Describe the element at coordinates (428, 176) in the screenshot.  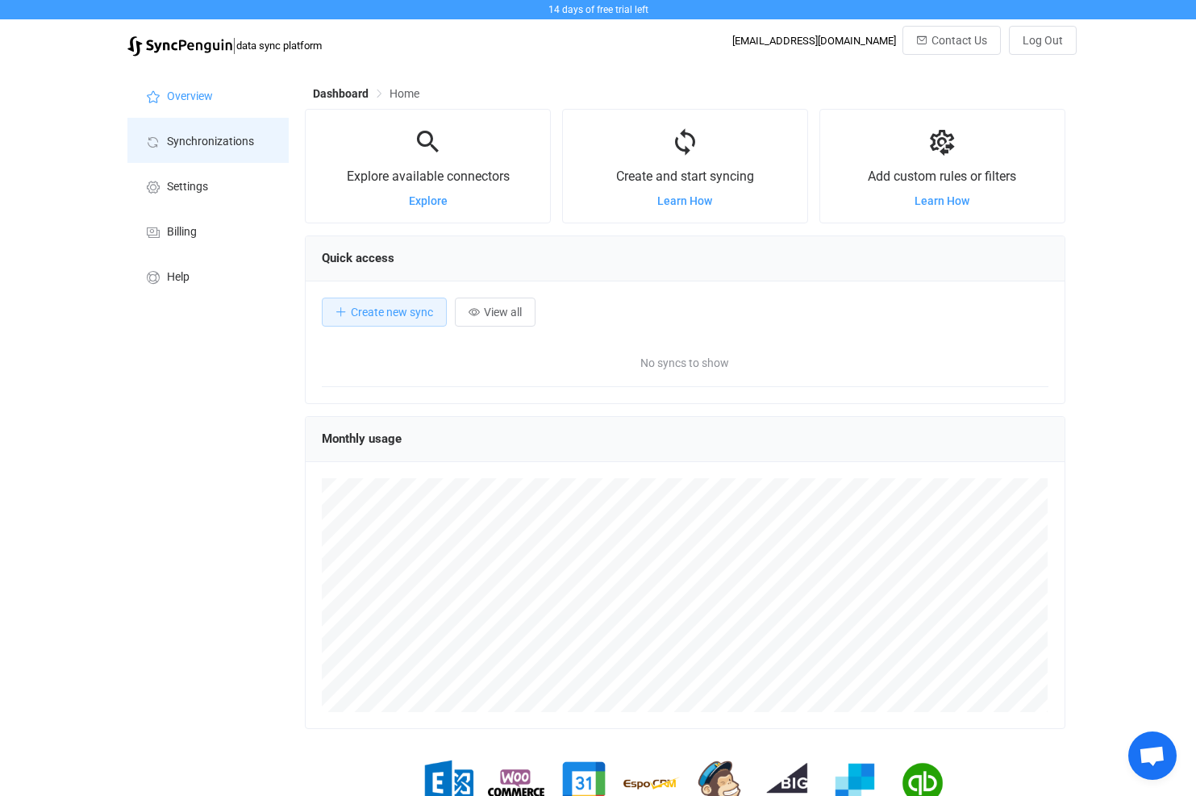
I see `span: Explore available connectors` at that location.